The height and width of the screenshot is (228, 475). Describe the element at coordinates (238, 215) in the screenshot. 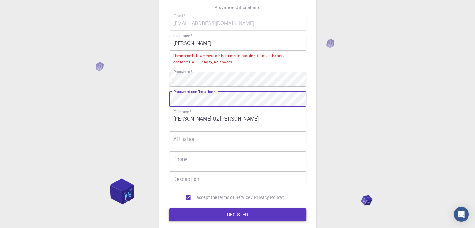

I see `button: REGISTER` at that location.